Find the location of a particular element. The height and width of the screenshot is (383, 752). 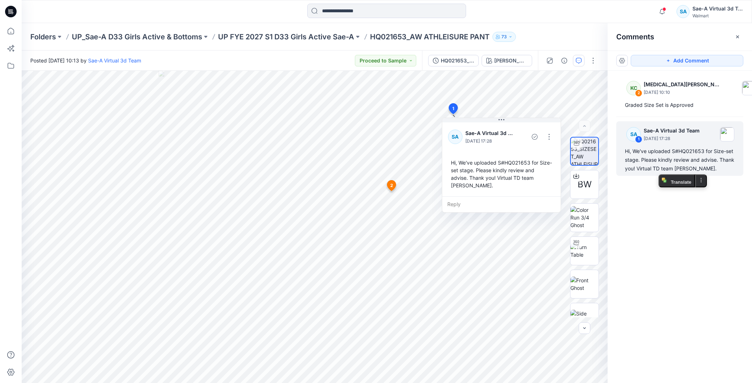

p: UP FYE 2027 S1 D33 Girls Active Sae-A is located at coordinates (286, 37).